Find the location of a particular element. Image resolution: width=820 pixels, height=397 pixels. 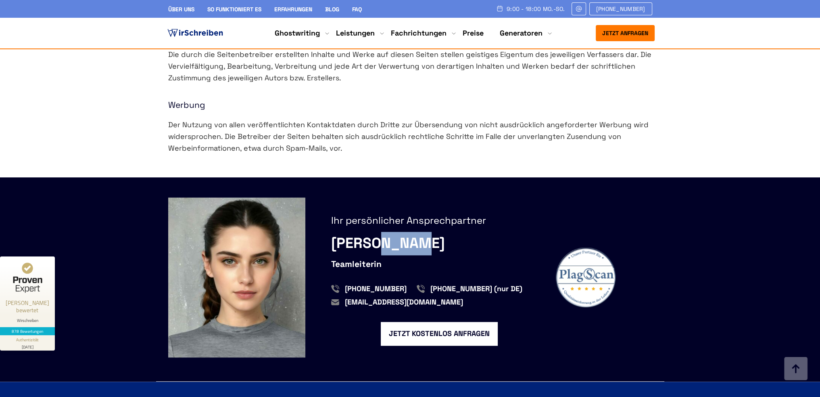

img: email is located at coordinates (335, 302).